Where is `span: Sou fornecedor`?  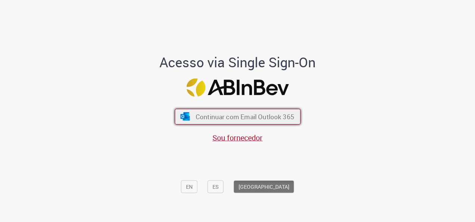 span: Sou fornecedor is located at coordinates (237, 137).